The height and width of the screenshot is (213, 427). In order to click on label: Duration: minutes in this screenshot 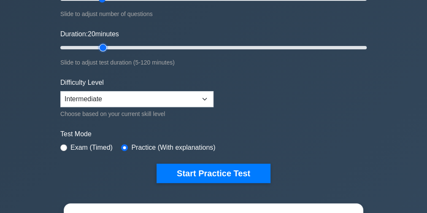, I will do `click(90, 34)`.